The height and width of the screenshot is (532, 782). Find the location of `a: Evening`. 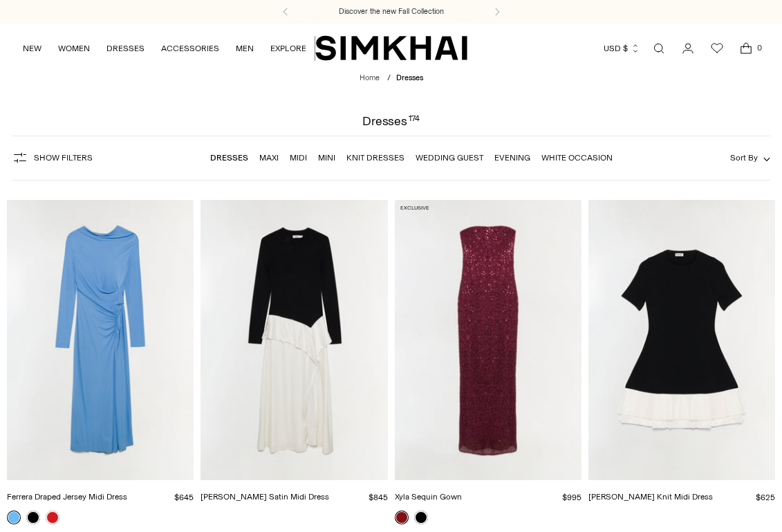

a: Evening is located at coordinates (512, 158).